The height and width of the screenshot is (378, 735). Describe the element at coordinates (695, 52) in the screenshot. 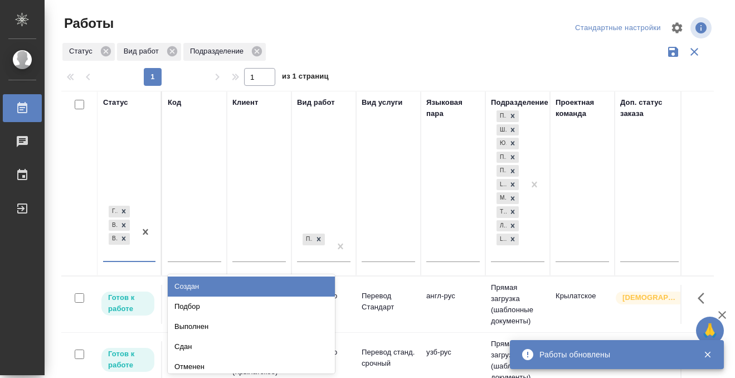

I see `button: Сбросить фильтры` at that location.